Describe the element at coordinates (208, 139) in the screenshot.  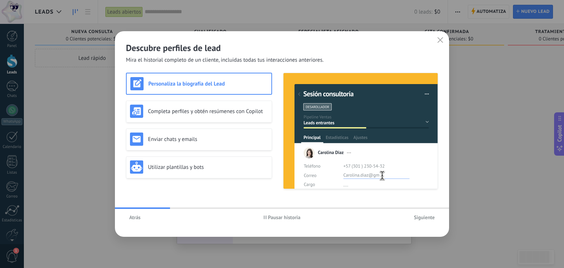
I see `h3: Enviar chats y emails` at that location.